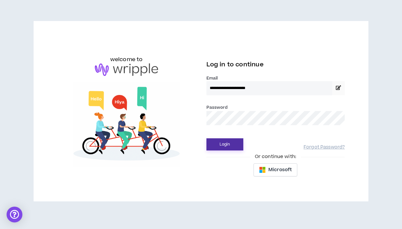 Image resolution: width=402 pixels, height=229 pixels. What do you see at coordinates (14, 215) in the screenshot?
I see `div: Open Intercom Messenger` at bounding box center [14, 215].